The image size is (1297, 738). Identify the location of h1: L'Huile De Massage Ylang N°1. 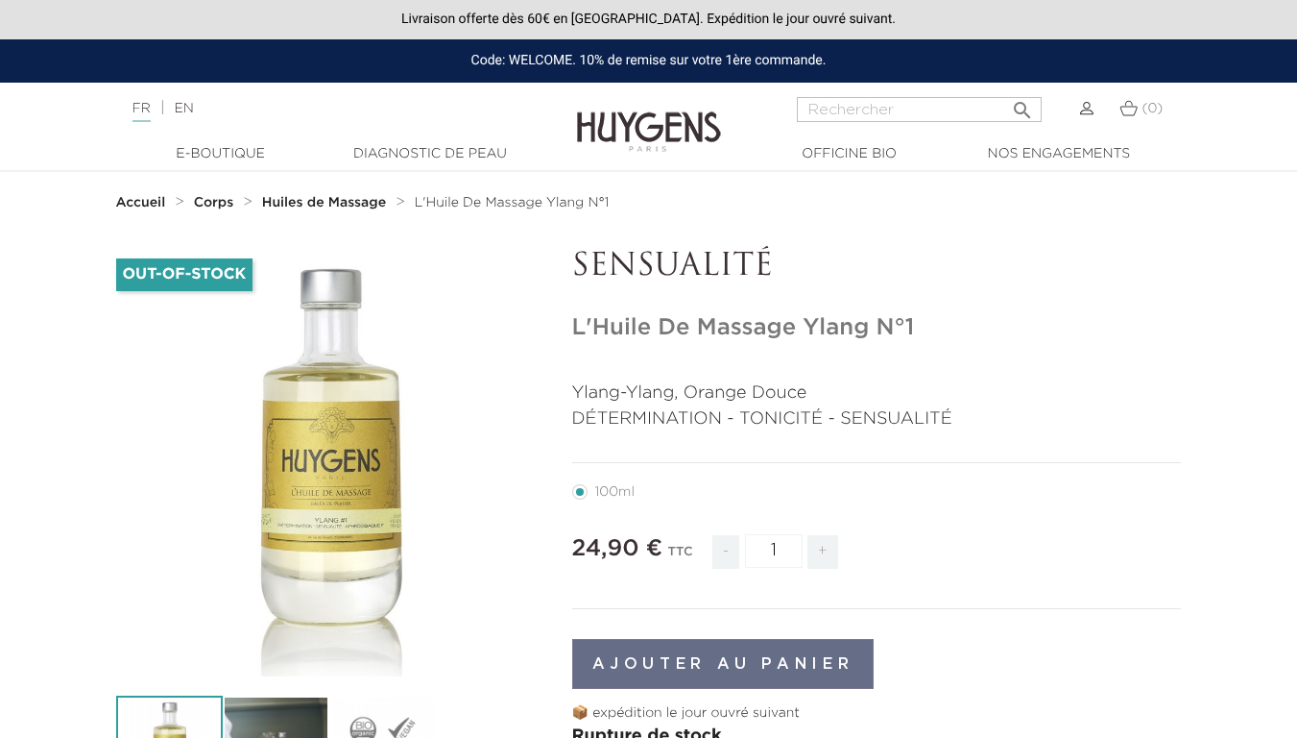
(877, 327).